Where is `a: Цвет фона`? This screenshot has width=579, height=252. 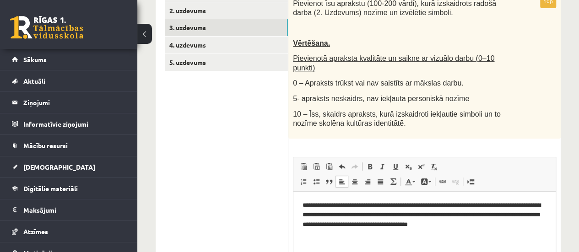
a: Цвет фона is located at coordinates (426, 182).